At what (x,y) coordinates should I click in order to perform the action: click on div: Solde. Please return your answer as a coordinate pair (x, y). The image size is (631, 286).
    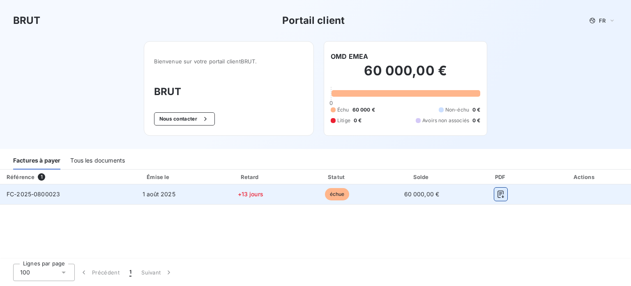
    Looking at the image, I should click on (422, 177).